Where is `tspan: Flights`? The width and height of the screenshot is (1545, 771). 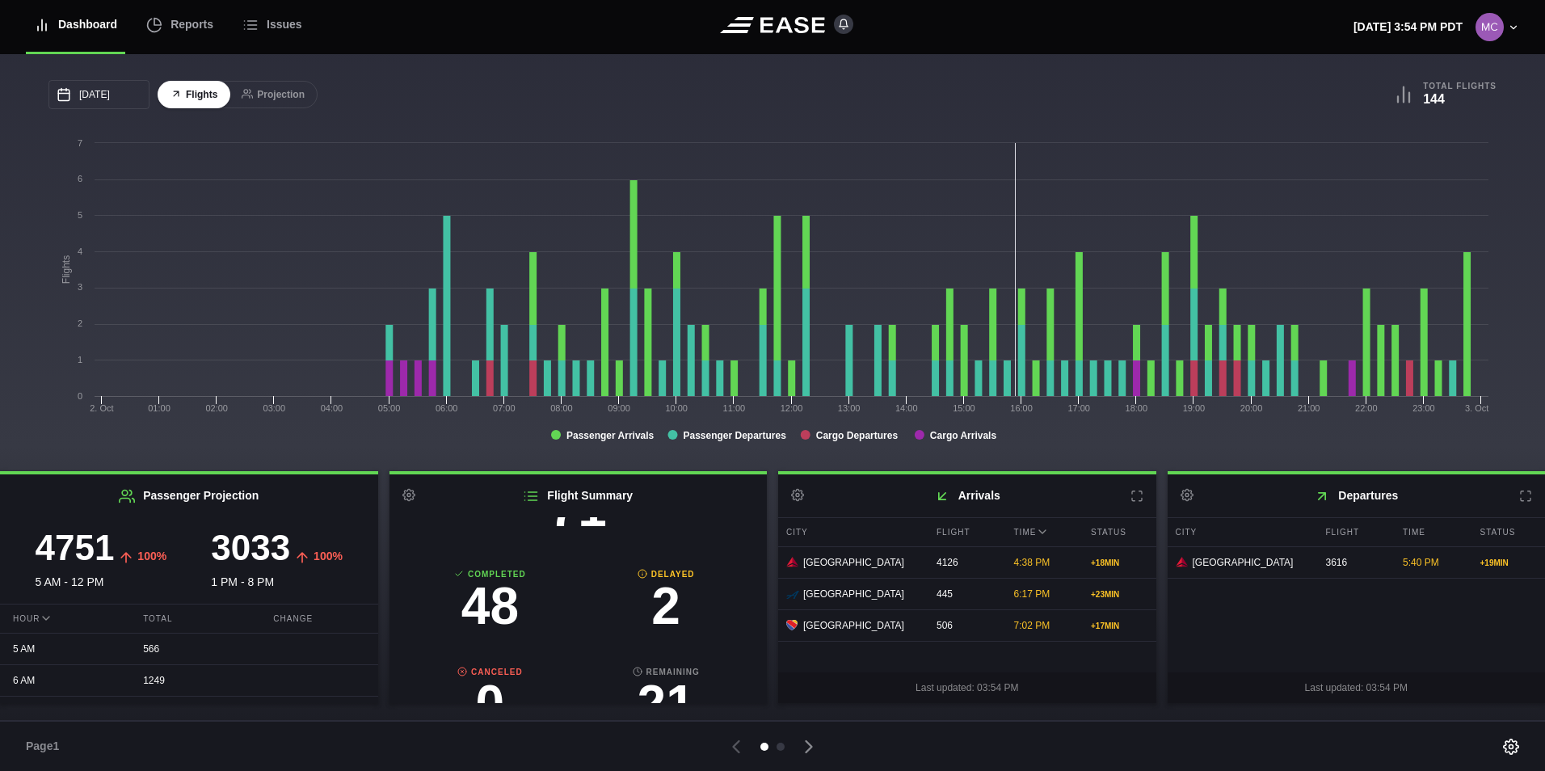
tspan: Flights is located at coordinates (66, 269).